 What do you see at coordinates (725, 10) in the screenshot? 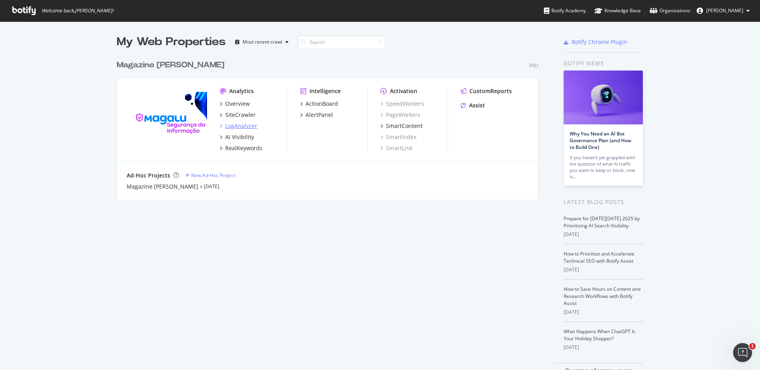
I see `span: Lucas Knauft` at bounding box center [725, 10].